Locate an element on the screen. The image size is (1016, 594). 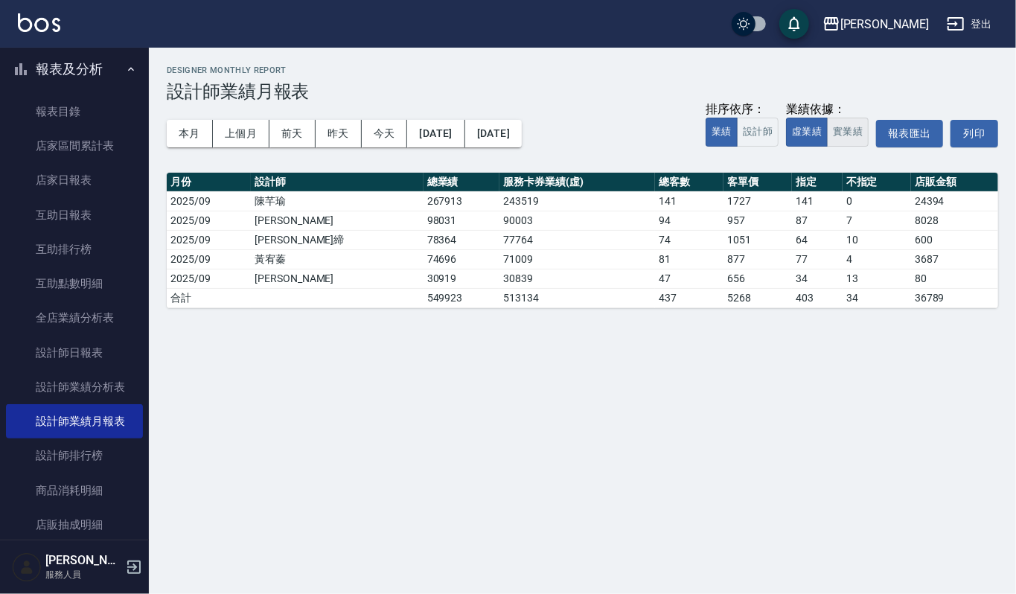
p: 服務人員 is located at coordinates (83, 575).